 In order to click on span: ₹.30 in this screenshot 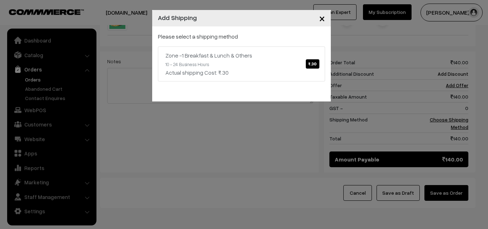, I will do `click(312, 64)`.